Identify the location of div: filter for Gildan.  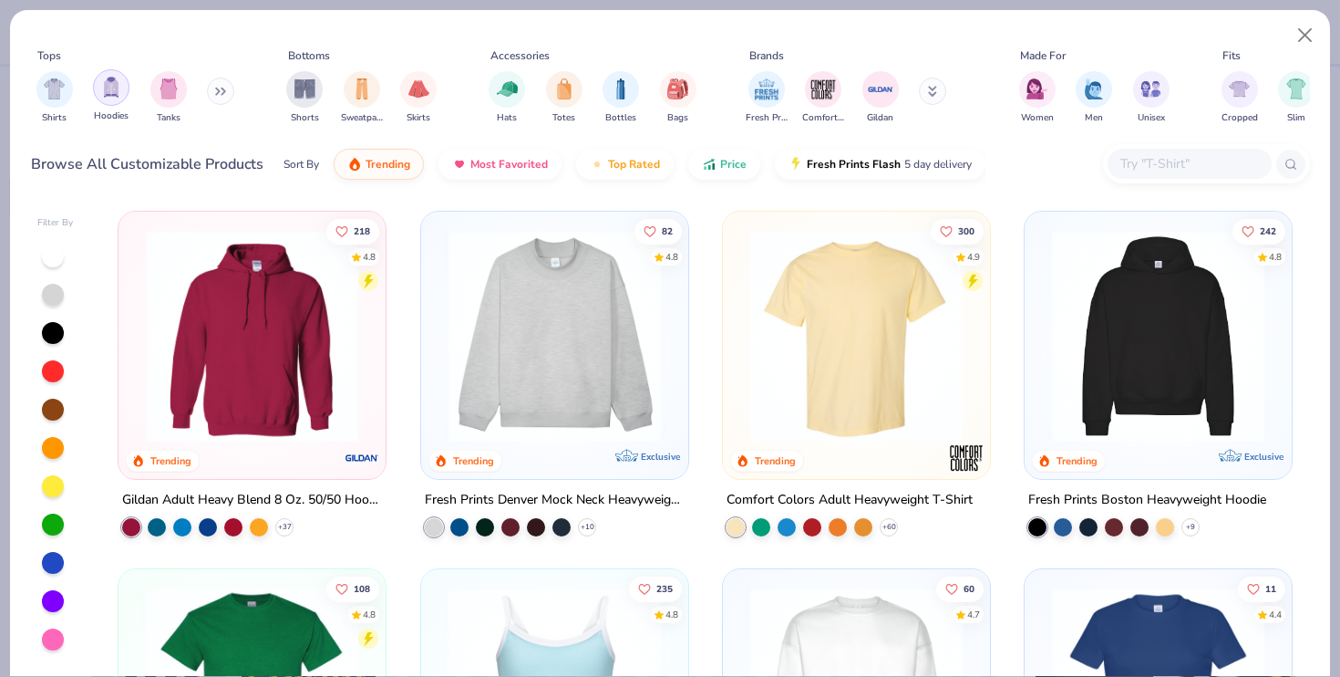
(881, 98).